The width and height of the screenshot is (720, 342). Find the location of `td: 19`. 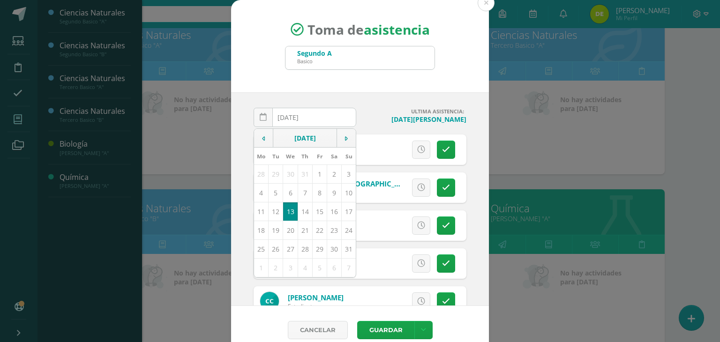

td: 19 is located at coordinates (276, 230).